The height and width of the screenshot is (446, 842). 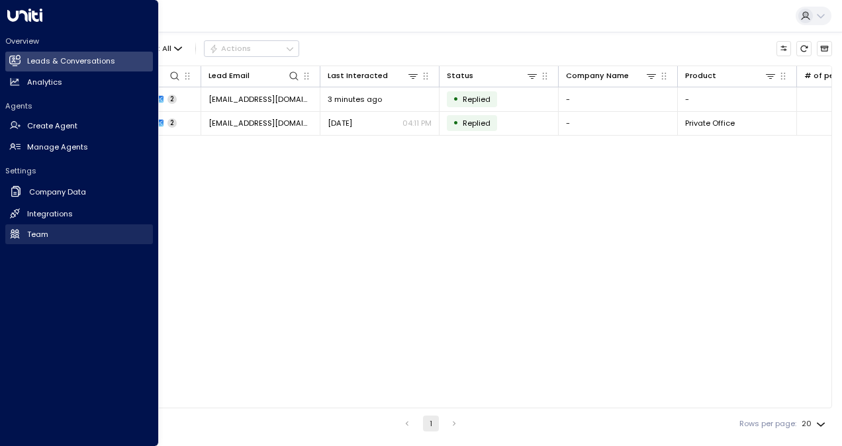 I want to click on h2: Integrations, so click(x=50, y=214).